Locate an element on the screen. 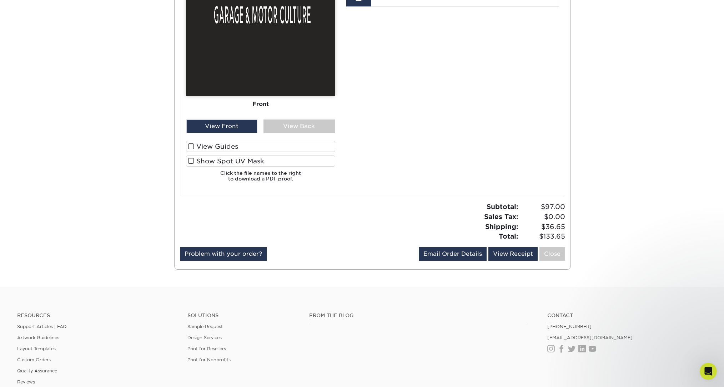 Image resolution: width=724 pixels, height=387 pixels. strong: Sales Tax: is located at coordinates (501, 217).